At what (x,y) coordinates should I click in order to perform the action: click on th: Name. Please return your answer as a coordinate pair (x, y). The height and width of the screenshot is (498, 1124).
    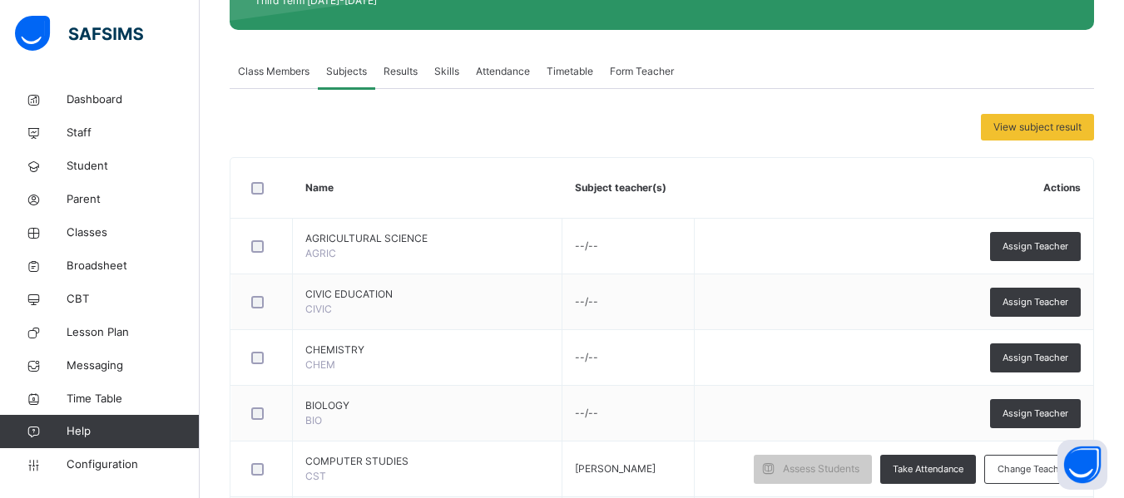
    Looking at the image, I should click on (428, 188).